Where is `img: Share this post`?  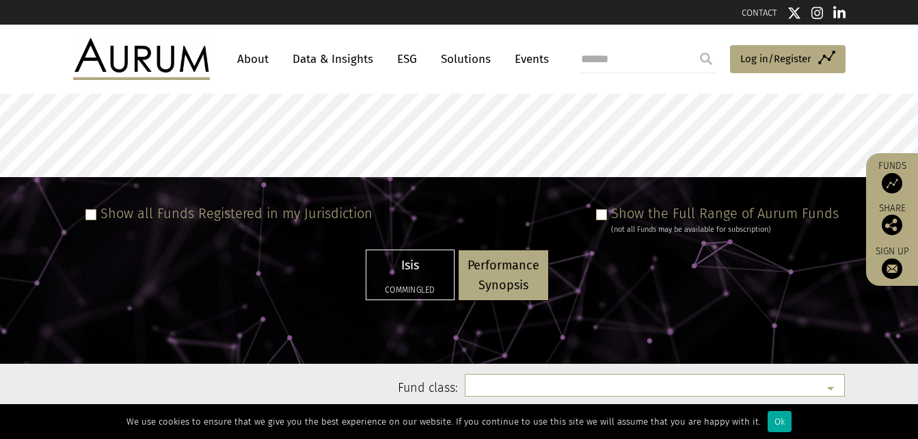 img: Share this post is located at coordinates (892, 225).